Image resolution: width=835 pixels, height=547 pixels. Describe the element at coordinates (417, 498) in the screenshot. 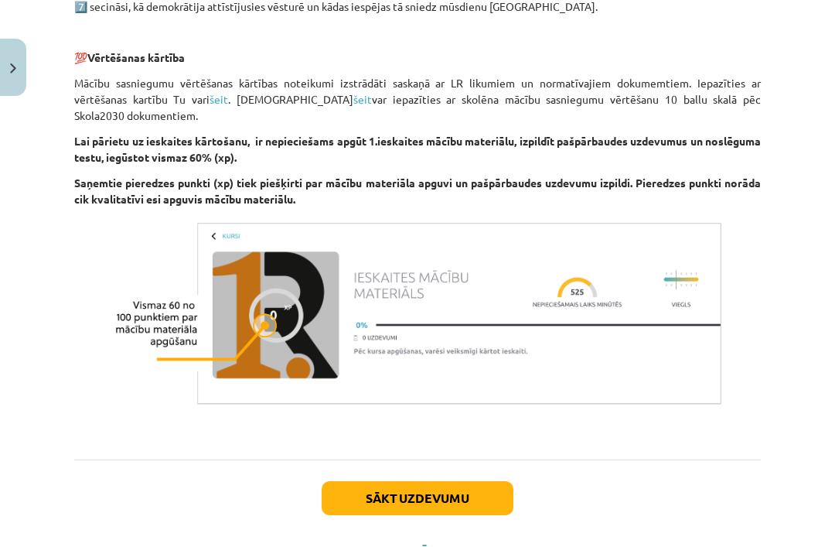

I see `button: Sākt uzdevumu` at that location.